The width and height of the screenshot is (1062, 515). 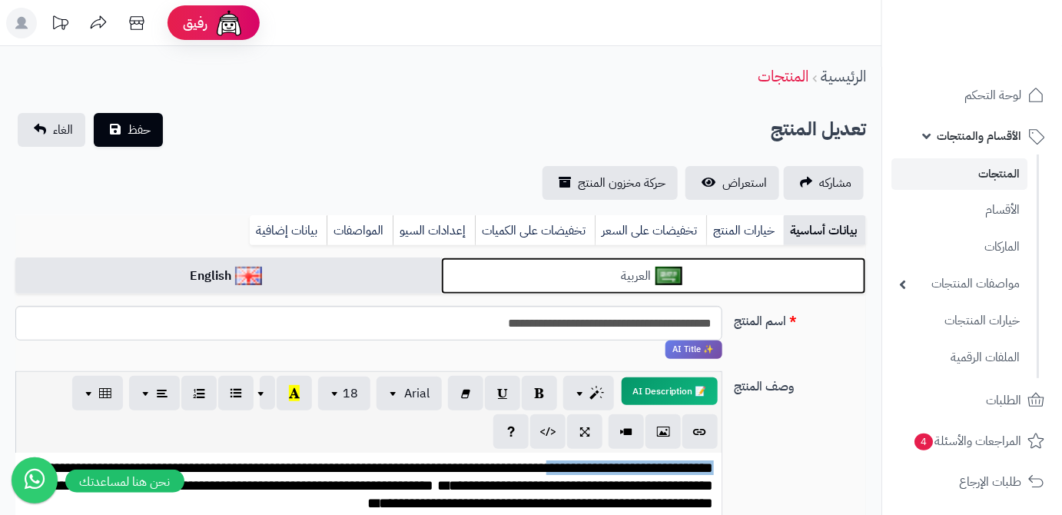 What do you see at coordinates (51, 130) in the screenshot?
I see `a: الغاء` at bounding box center [51, 130].